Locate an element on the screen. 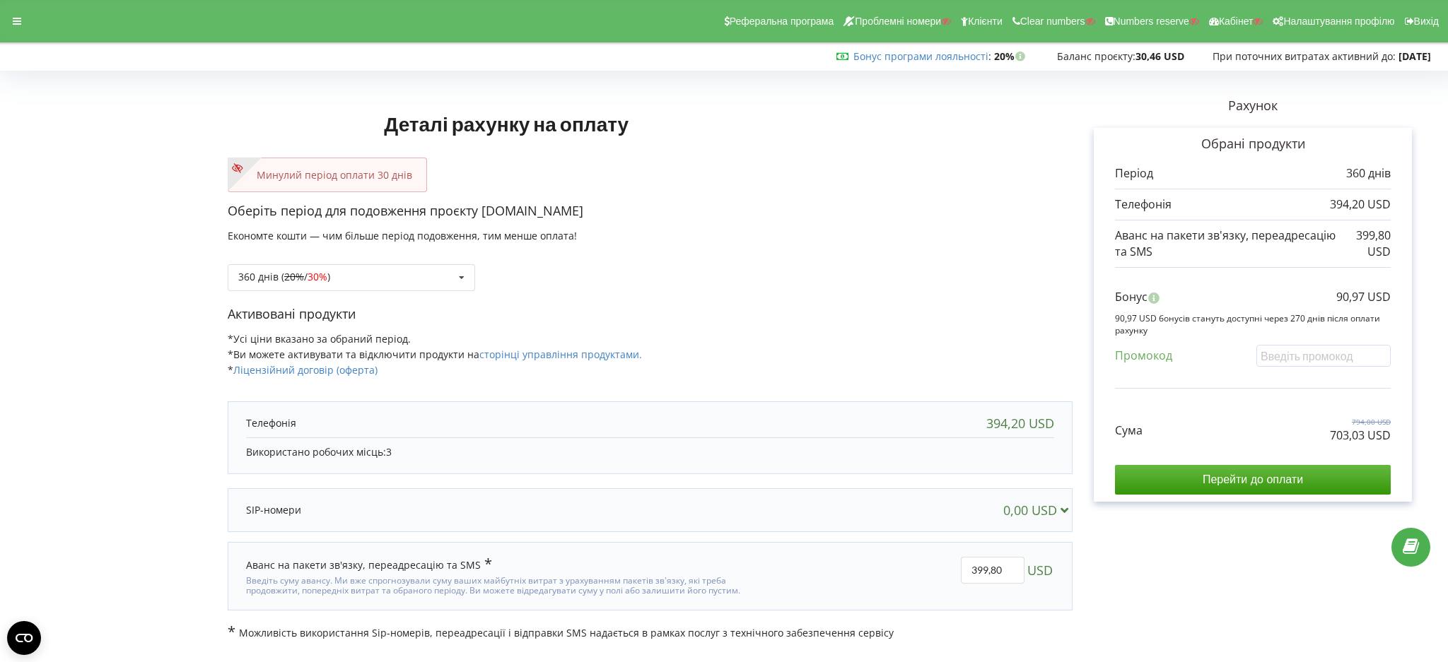 This screenshot has width=1448, height=662. span: Клієнти is located at coordinates (985, 21).